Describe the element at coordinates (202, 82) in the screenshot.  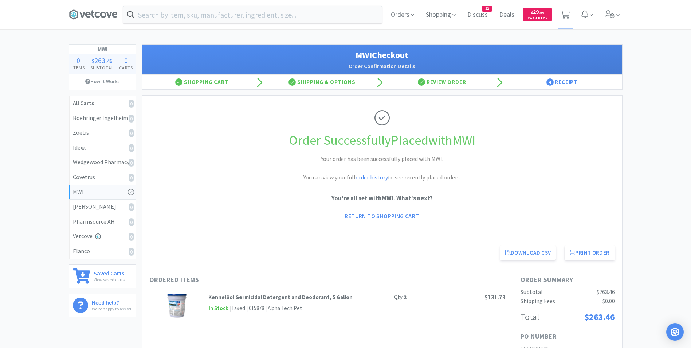
I see `div: Shopping Cart` at that location.